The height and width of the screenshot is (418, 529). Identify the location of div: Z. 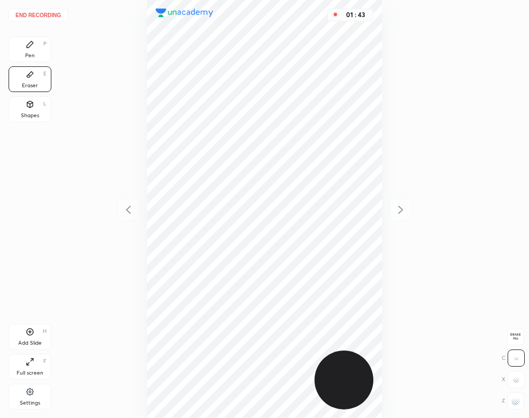
(513, 400).